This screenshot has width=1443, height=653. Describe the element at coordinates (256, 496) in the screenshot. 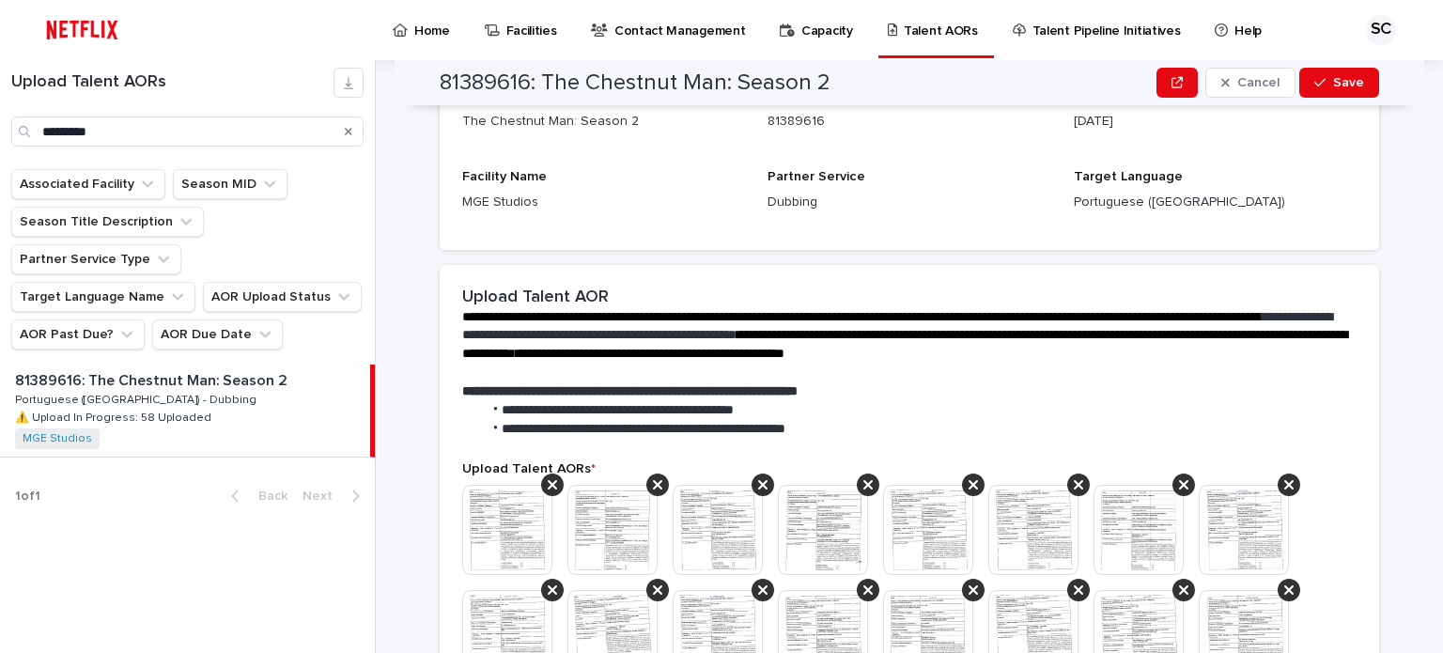

I see `button: Back` at that location.